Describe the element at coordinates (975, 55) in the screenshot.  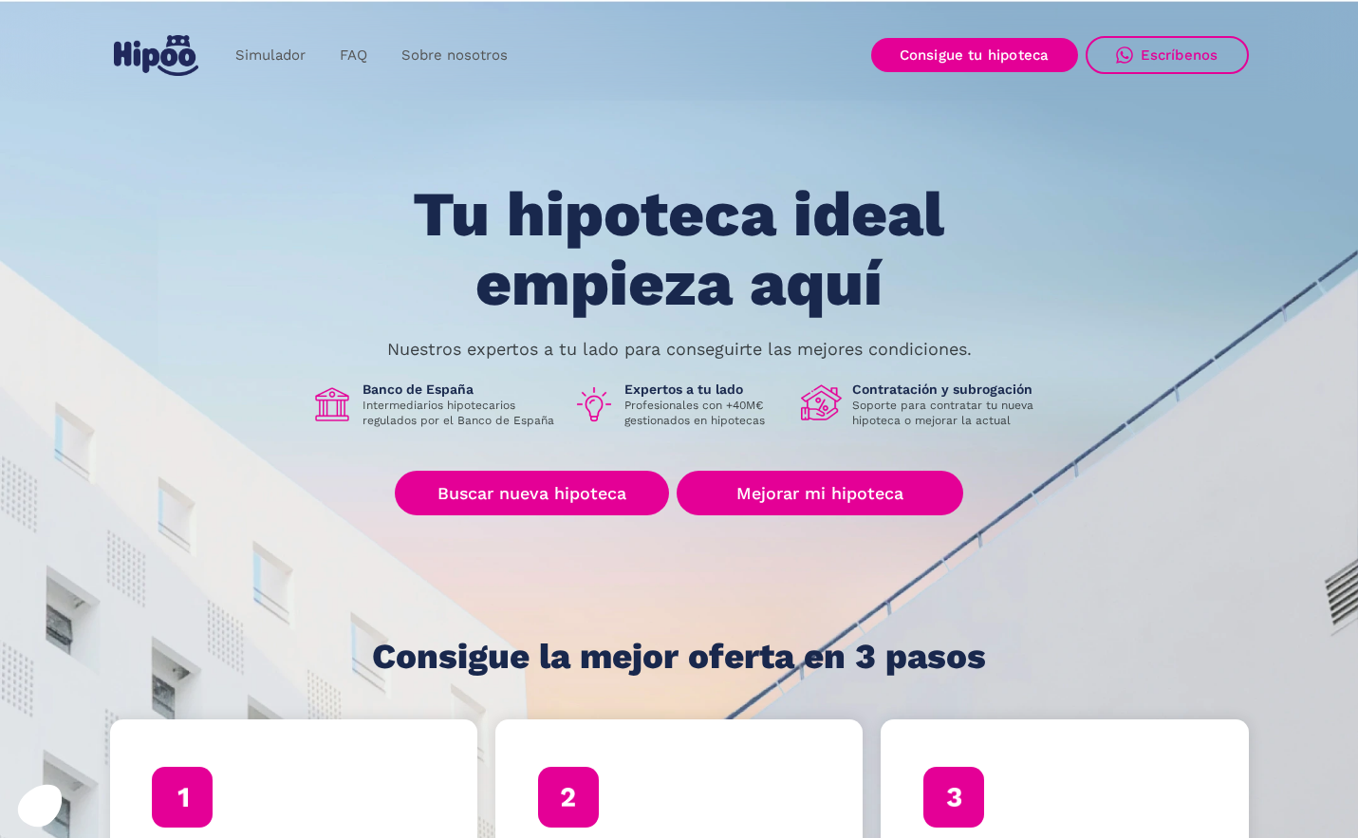
I see `a: Consigue tu hipoteca` at that location.